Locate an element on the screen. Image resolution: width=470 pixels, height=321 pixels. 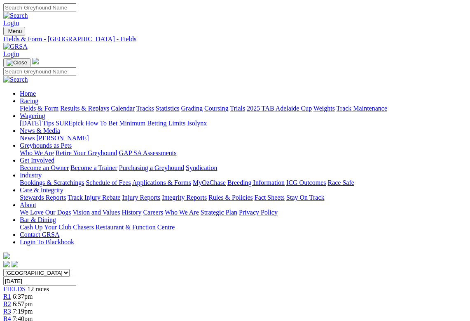
img: facebook.svg is located at coordinates (7, 264).